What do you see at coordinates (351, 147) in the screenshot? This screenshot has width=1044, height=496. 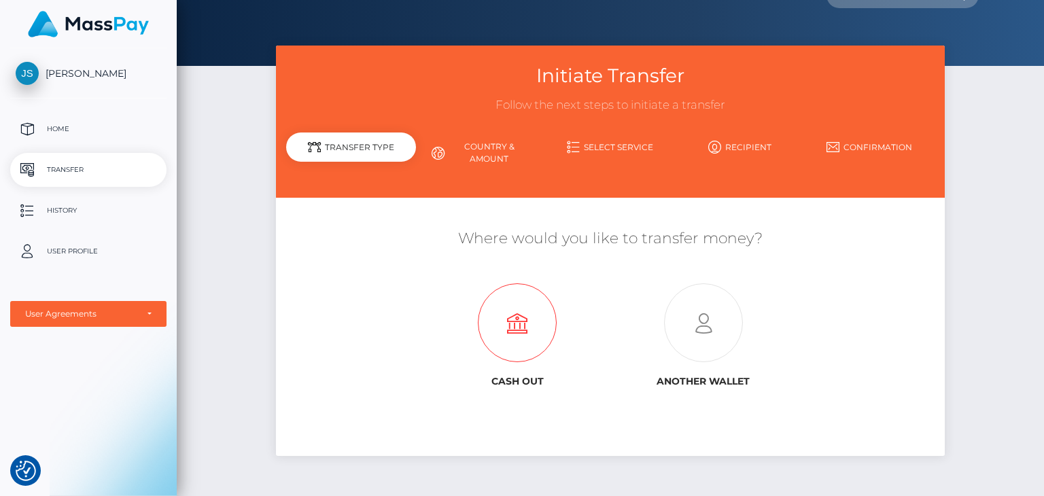 I see `div: Transfer Type` at bounding box center [351, 147].